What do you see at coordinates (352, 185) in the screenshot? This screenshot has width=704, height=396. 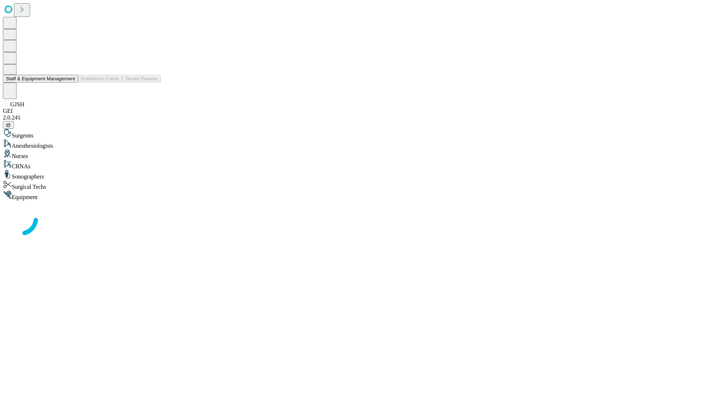 I see `div: Surgical Techs` at bounding box center [352, 185].